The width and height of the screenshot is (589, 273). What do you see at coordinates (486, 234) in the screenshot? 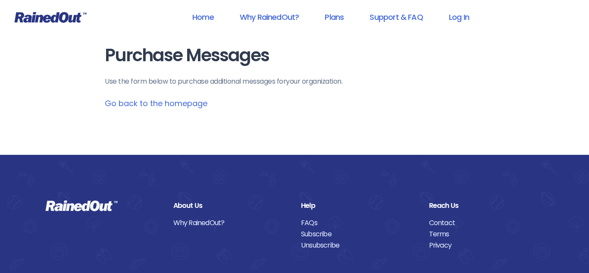
I see `a: Terms` at bounding box center [486, 234].